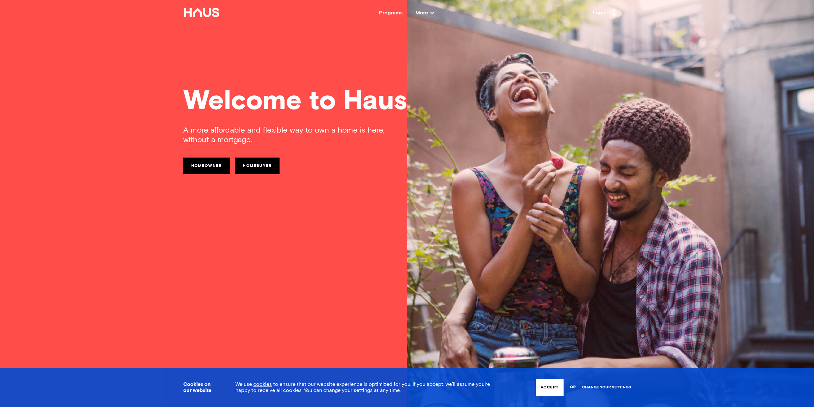 The image size is (814, 407). What do you see at coordinates (407, 101) in the screenshot?
I see `div: Welcome to Haus` at bounding box center [407, 101].